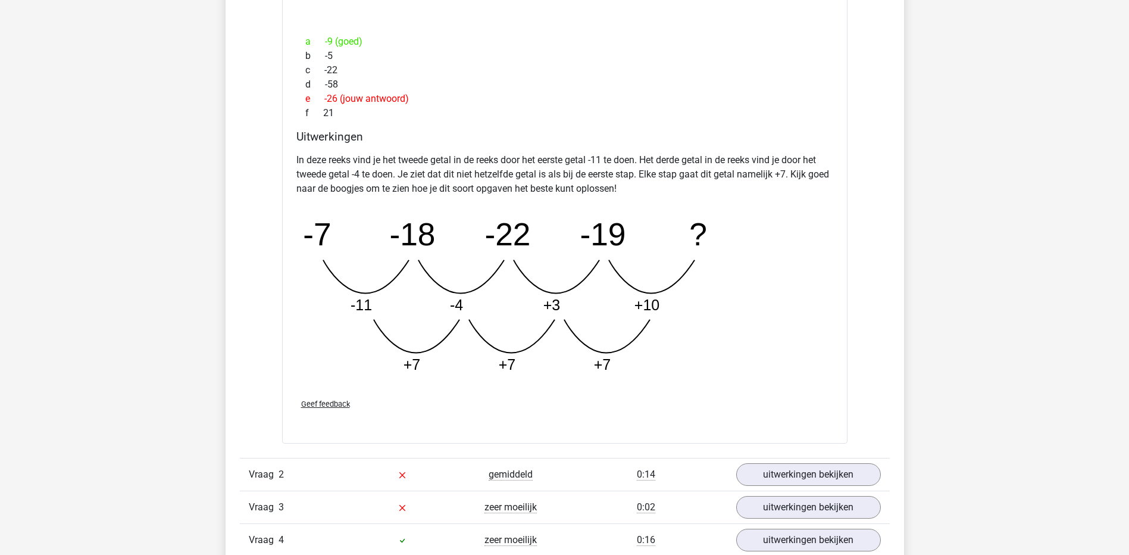 The height and width of the screenshot is (555, 1129). I want to click on span: 3, so click(281, 507).